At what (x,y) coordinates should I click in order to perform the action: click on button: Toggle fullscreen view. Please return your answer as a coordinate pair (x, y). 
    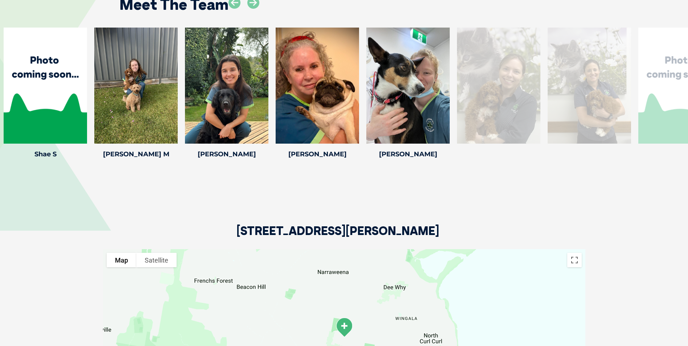
    Looking at the image, I should click on (575, 260).